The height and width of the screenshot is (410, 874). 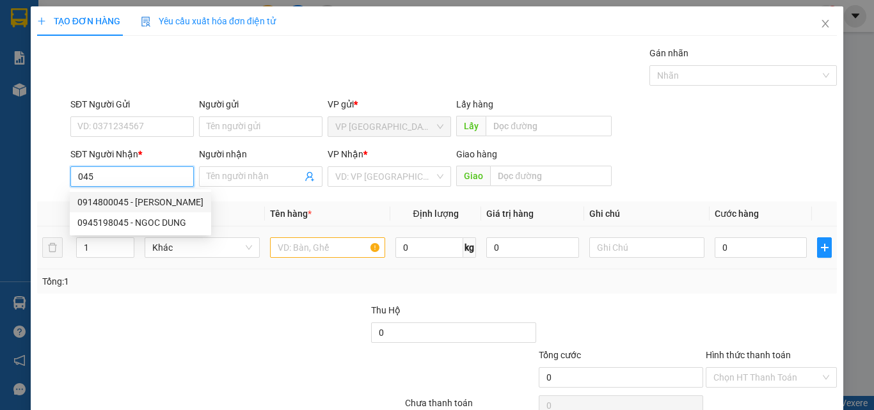 I want to click on input: 0, so click(x=532, y=248).